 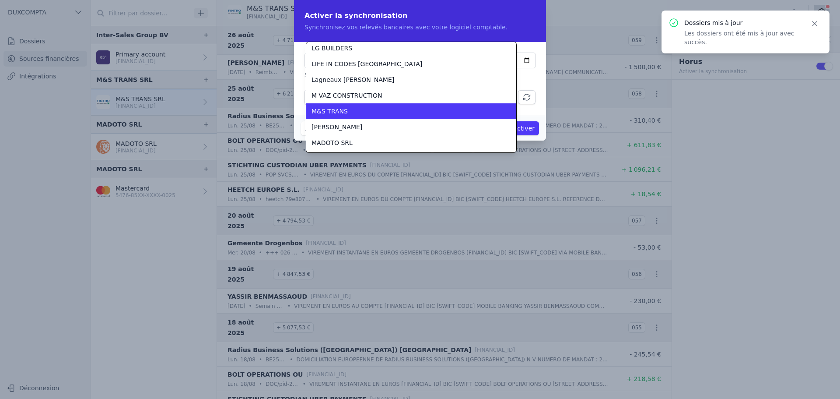 What do you see at coordinates (329, 111) in the screenshot?
I see `span: M&S TRANS` at bounding box center [329, 111].